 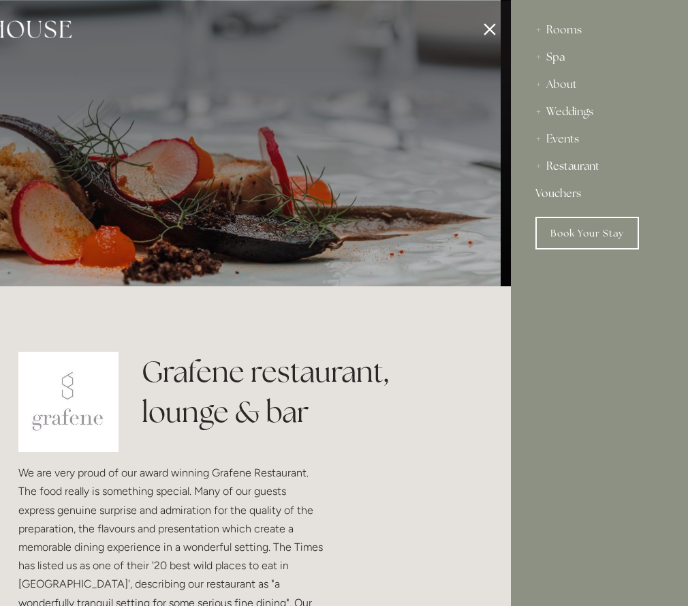 I want to click on div: Restaurant, so click(x=599, y=166).